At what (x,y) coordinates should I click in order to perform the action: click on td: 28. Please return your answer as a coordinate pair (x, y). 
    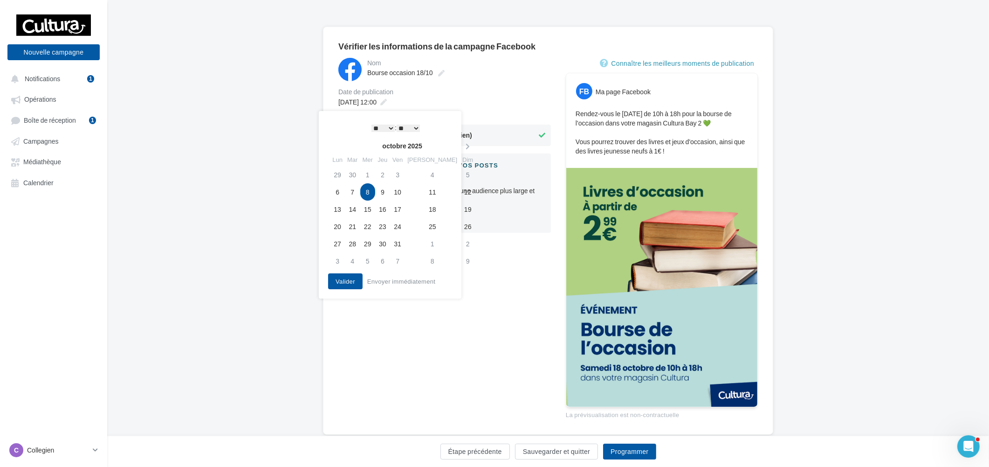
    Looking at the image, I should click on (352, 243).